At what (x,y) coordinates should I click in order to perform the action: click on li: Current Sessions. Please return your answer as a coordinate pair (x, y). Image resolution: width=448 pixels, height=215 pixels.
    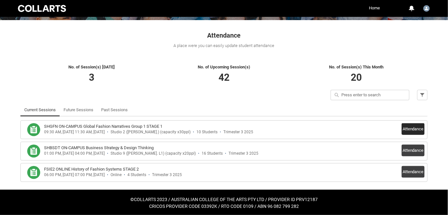
    Looking at the image, I should click on (40, 110).